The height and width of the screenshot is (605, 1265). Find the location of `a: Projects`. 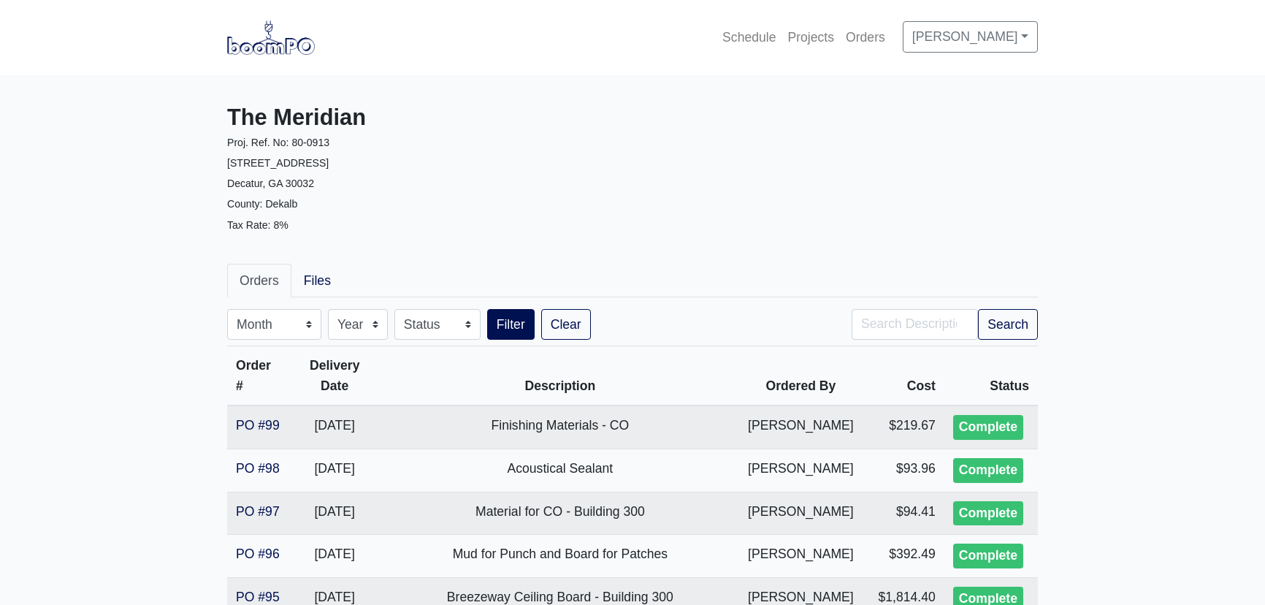

a: Projects is located at coordinates (811, 37).